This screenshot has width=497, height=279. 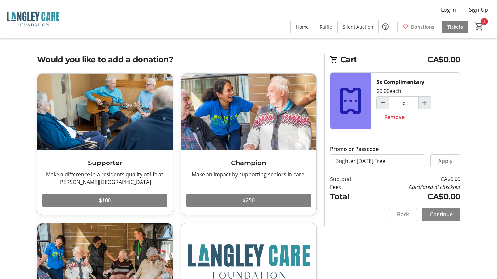 What do you see at coordinates (403, 215) in the screenshot?
I see `span: Back` at bounding box center [403, 215].